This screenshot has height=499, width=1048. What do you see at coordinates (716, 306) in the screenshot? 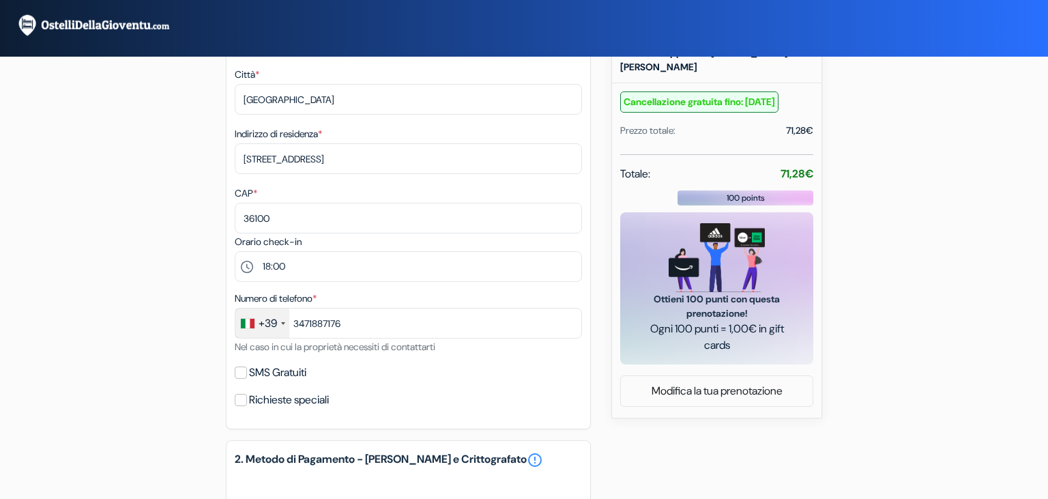
I see `span: Ottieni 100 punti con questa prenotazione!` at bounding box center [716, 306].